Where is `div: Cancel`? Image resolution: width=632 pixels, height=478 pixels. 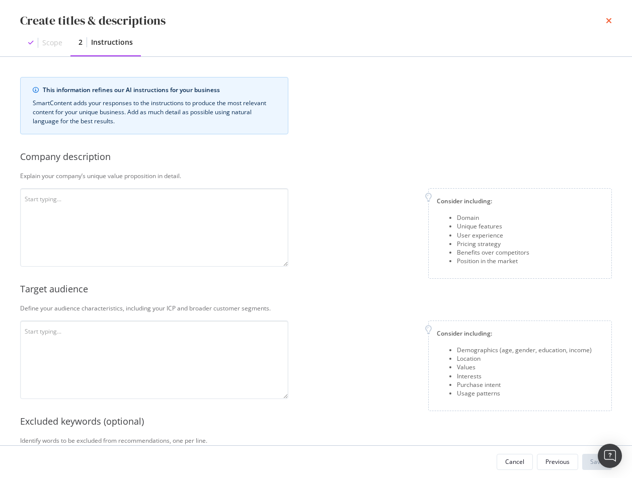 div: Cancel is located at coordinates (515, 462).